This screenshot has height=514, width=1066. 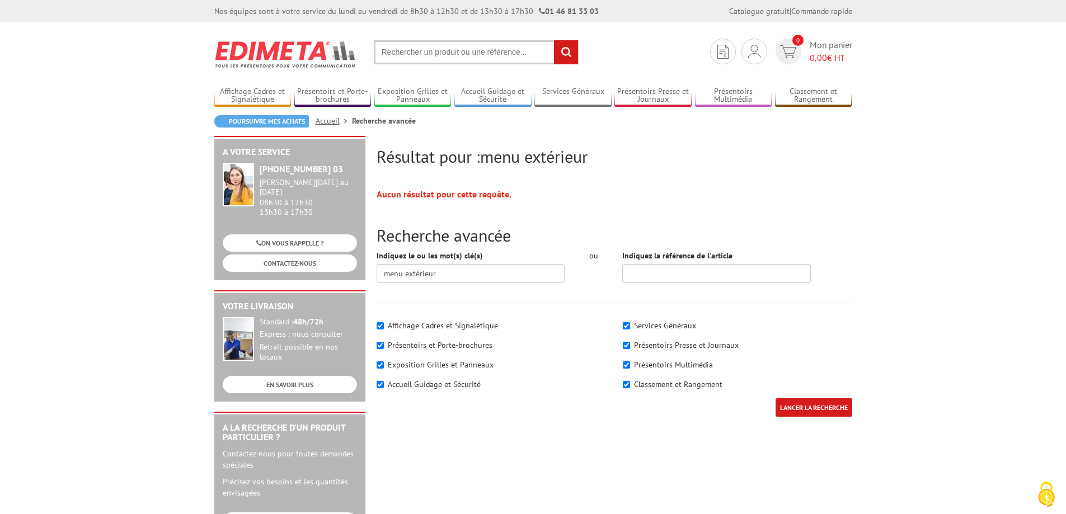 I want to click on a: Exposition Grilles et Panneaux, so click(x=413, y=96).